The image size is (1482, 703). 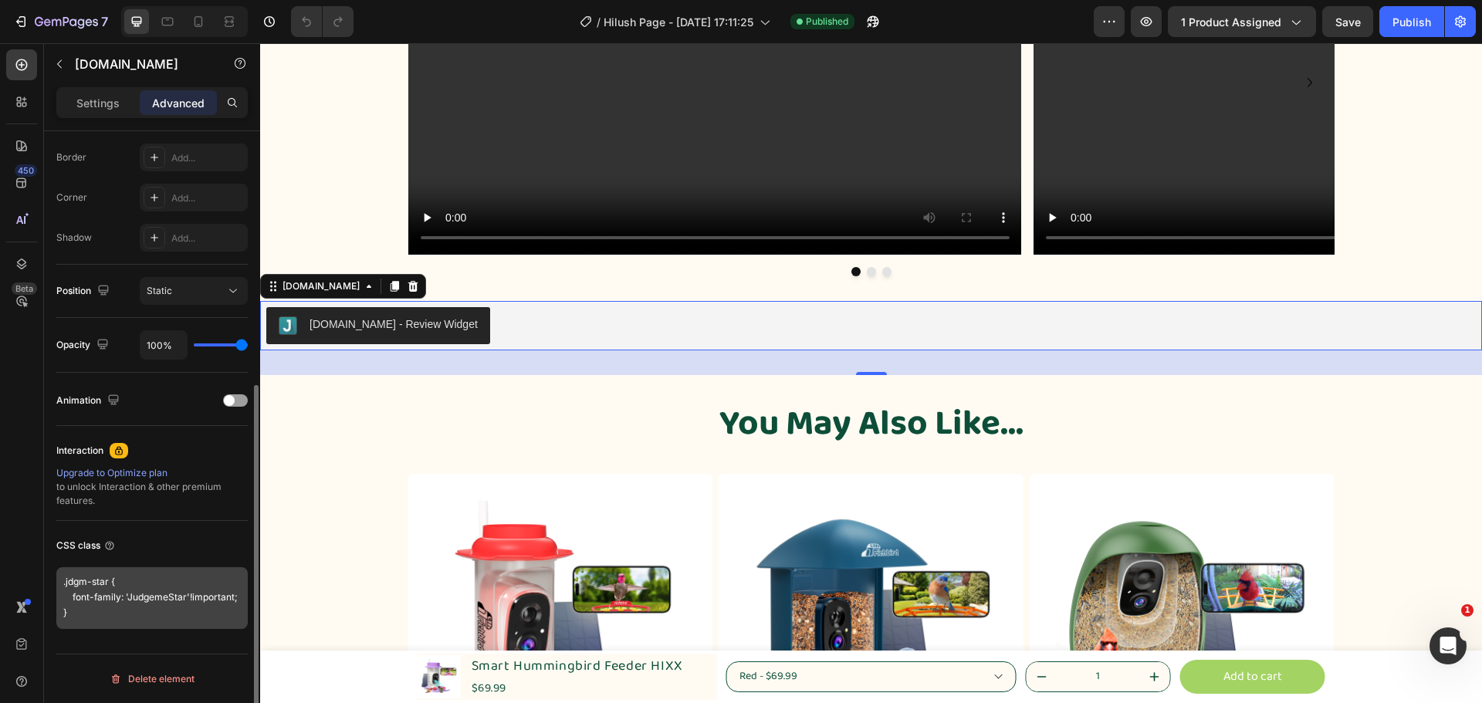 I want to click on button: decrement, so click(x=782, y=634).